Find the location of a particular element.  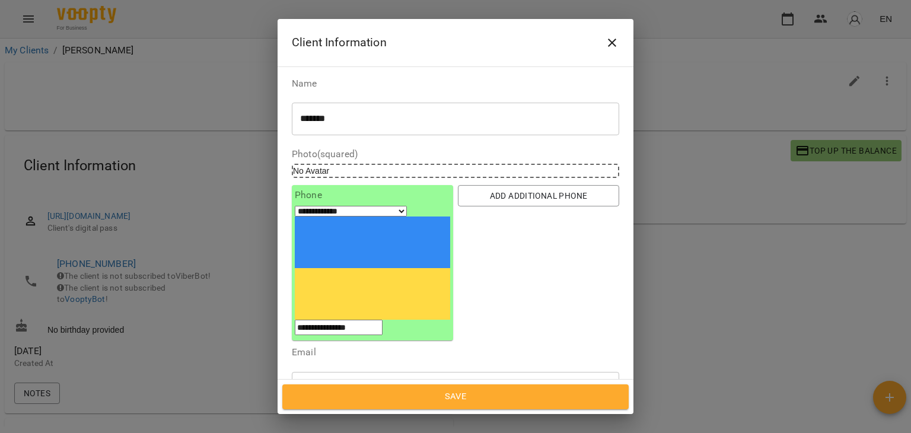

label: Name is located at coordinates (455, 84).